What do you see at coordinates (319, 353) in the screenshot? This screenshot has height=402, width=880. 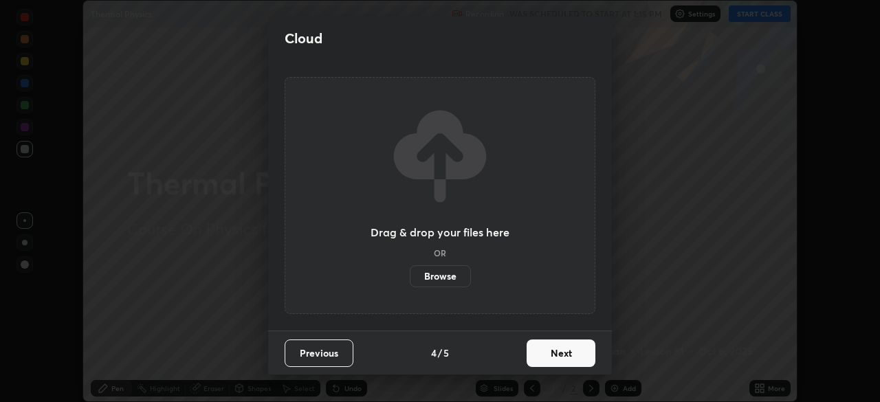 I see `button: Previous` at bounding box center [319, 353].